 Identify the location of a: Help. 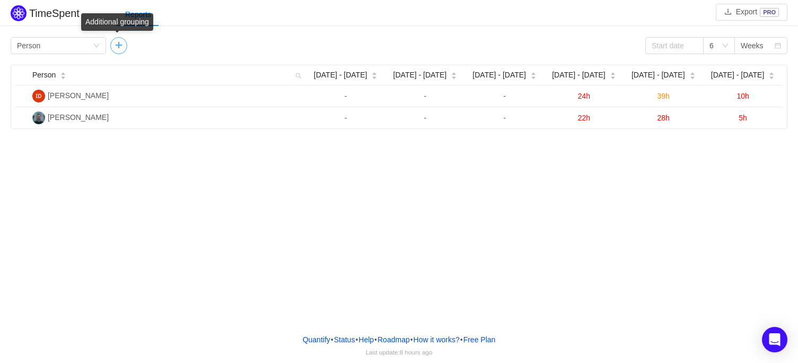
(366, 339).